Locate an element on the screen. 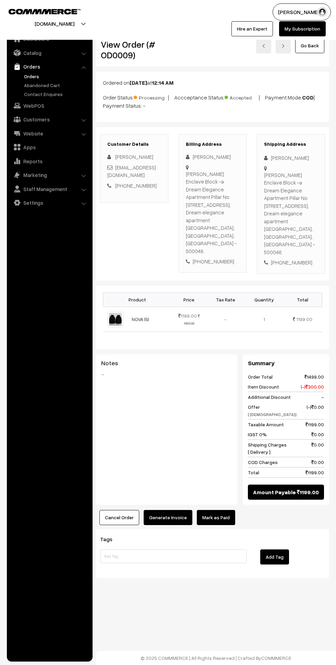  span: (-) 0.00 is located at coordinates (315, 411).